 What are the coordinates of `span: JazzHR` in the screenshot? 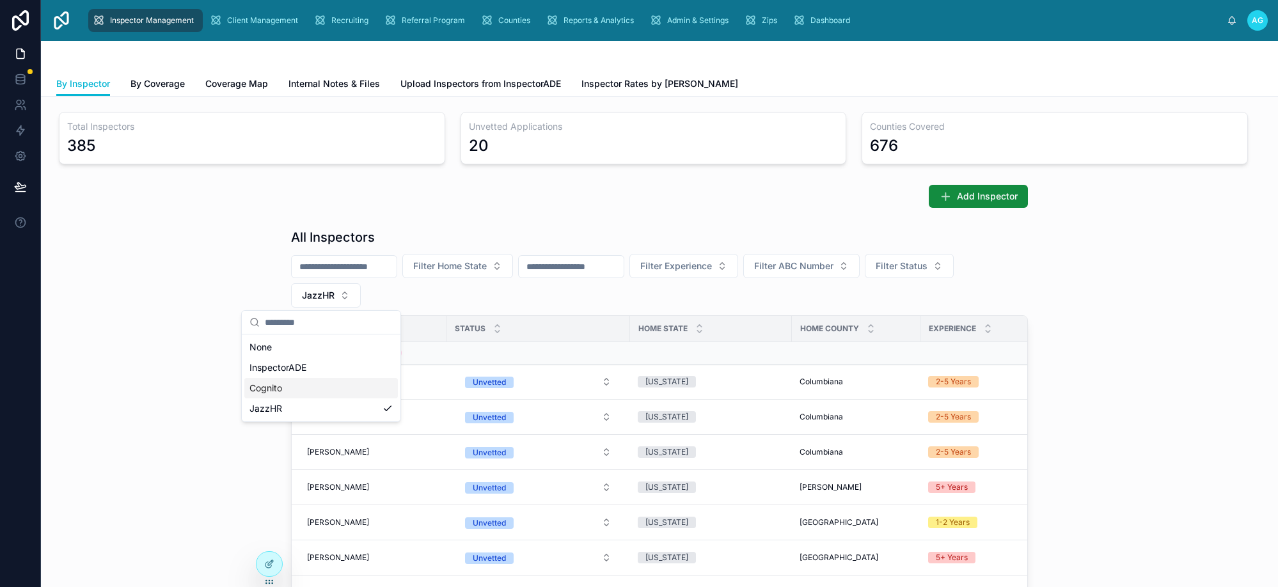 It's located at (318, 295).